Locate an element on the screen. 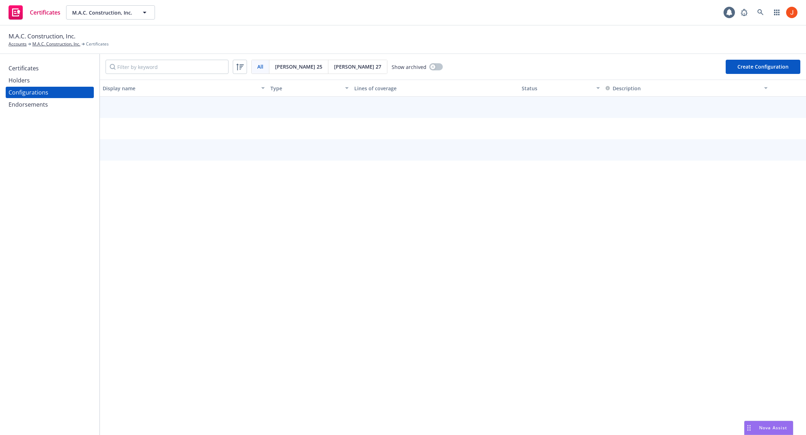  a: M.A.C. Construction, Inc. is located at coordinates (56, 44).